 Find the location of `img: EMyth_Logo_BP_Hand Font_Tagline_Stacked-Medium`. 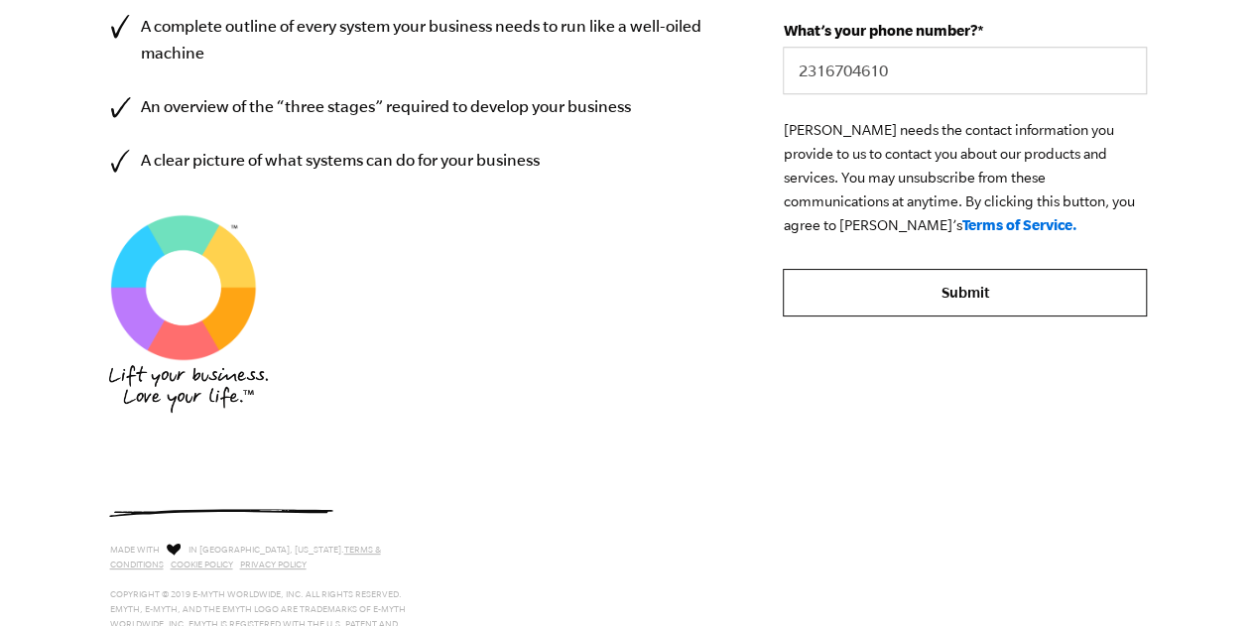

img: EMyth_Logo_BP_Hand Font_Tagline_Stacked-Medium is located at coordinates (188, 389).